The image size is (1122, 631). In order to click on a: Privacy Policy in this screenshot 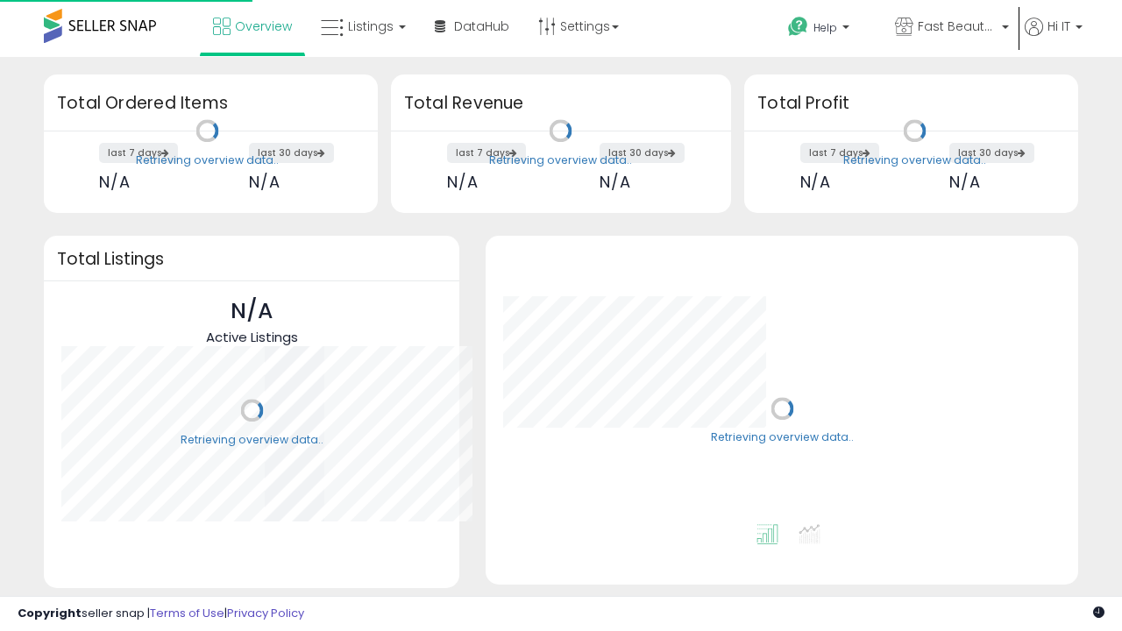, I will do `click(265, 612)`.